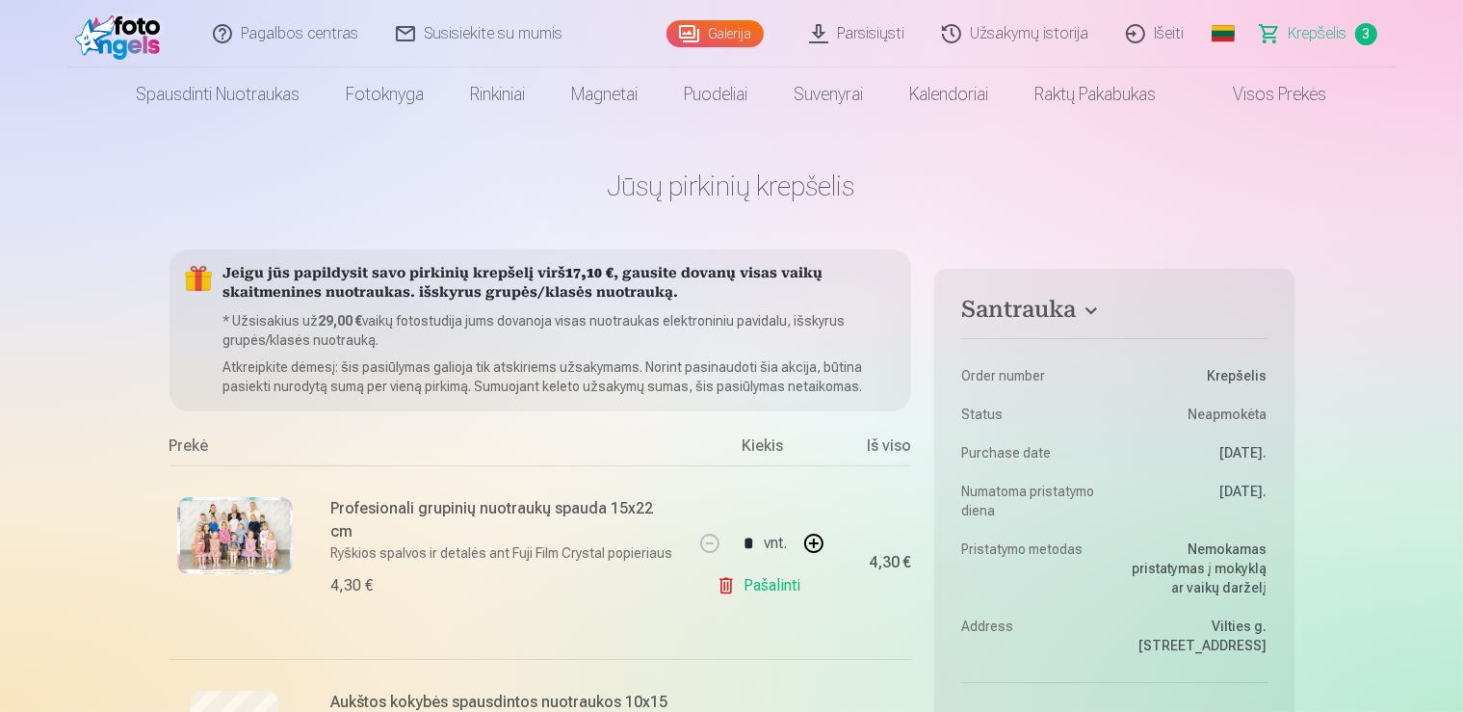 The image size is (1463, 712). Describe the element at coordinates (430, 450) in the screenshot. I see `div: Prekė` at that location.